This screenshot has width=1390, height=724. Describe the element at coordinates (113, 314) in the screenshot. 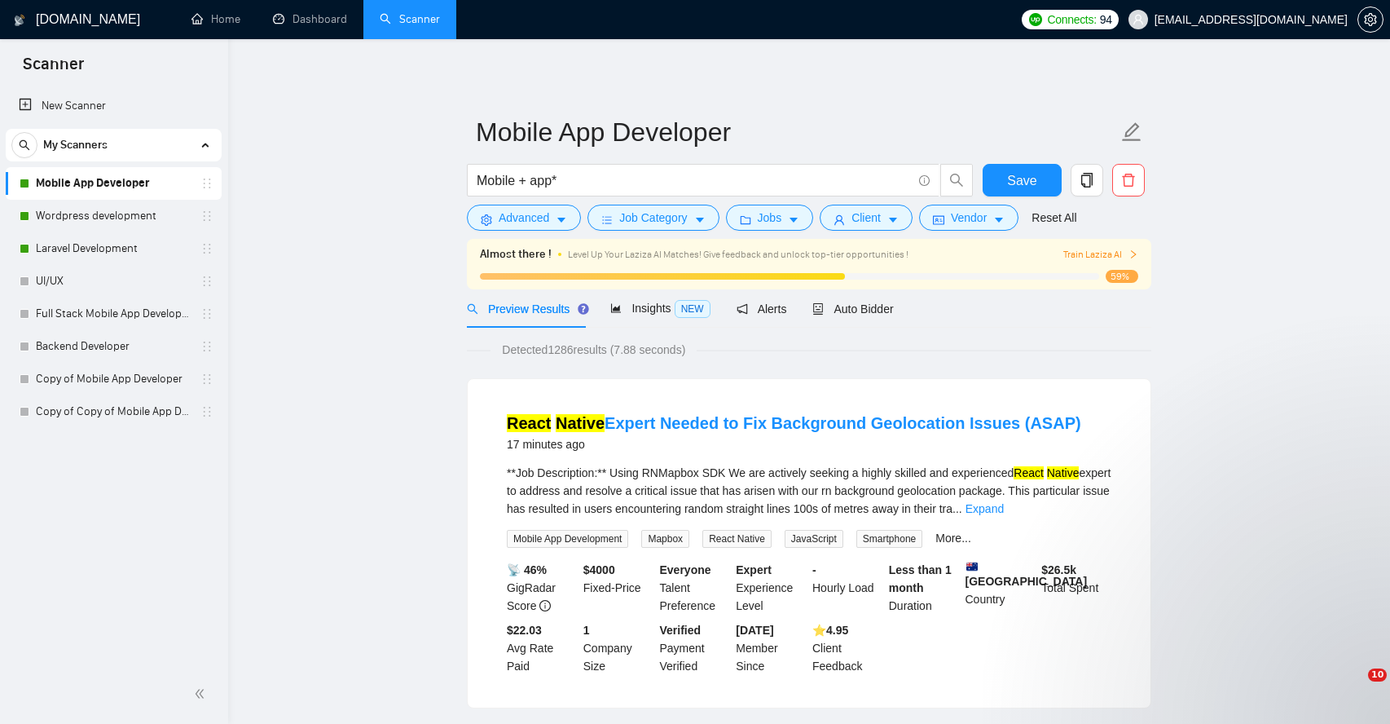

I see `a: Full Stack Mobile App Developer` at that location.